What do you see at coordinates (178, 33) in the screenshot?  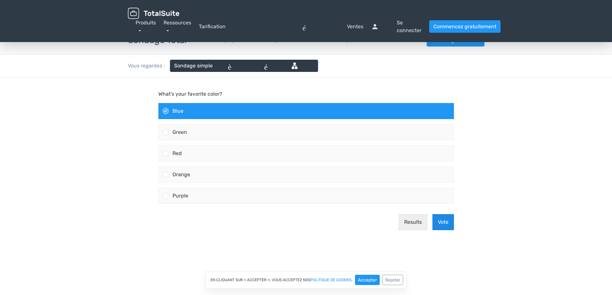 I see `span: Blue` at bounding box center [178, 33].